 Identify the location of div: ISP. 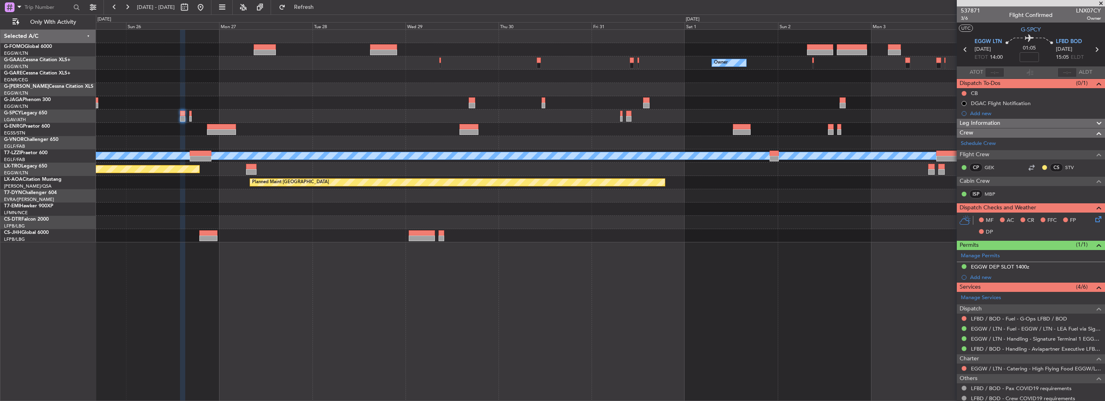
(976, 194).